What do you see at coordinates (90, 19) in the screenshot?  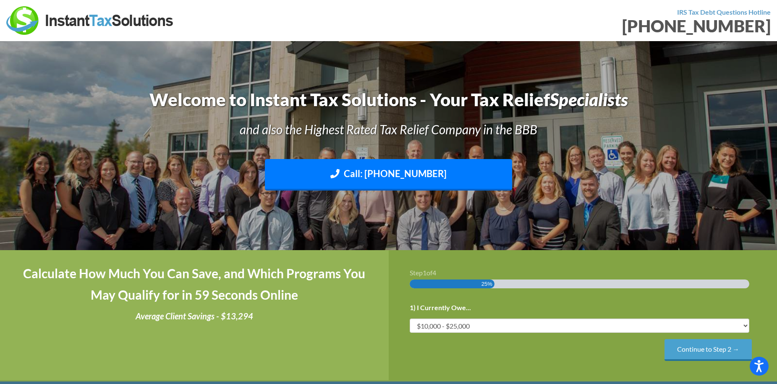 I see `a: Instant Tax Solutions Logo` at bounding box center [90, 19].